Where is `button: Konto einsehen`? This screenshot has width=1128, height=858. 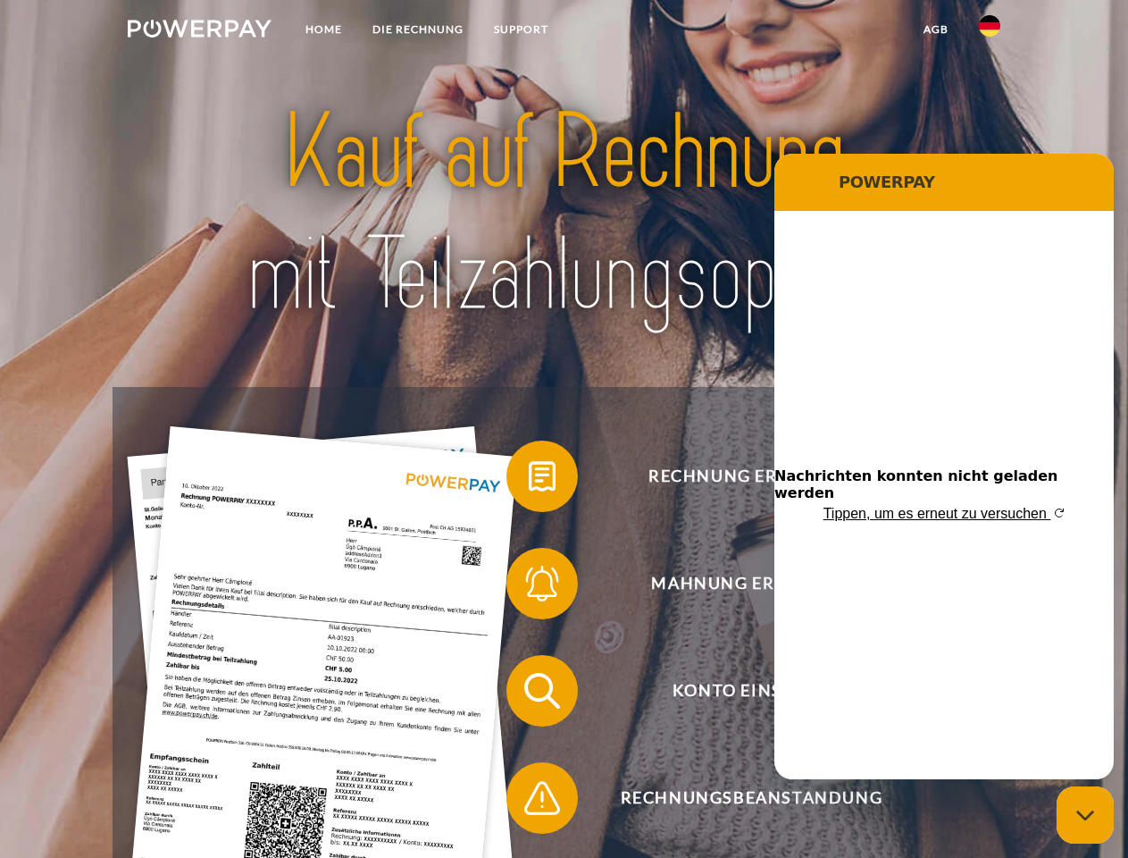 button: Konto einsehen is located at coordinates (739, 691).